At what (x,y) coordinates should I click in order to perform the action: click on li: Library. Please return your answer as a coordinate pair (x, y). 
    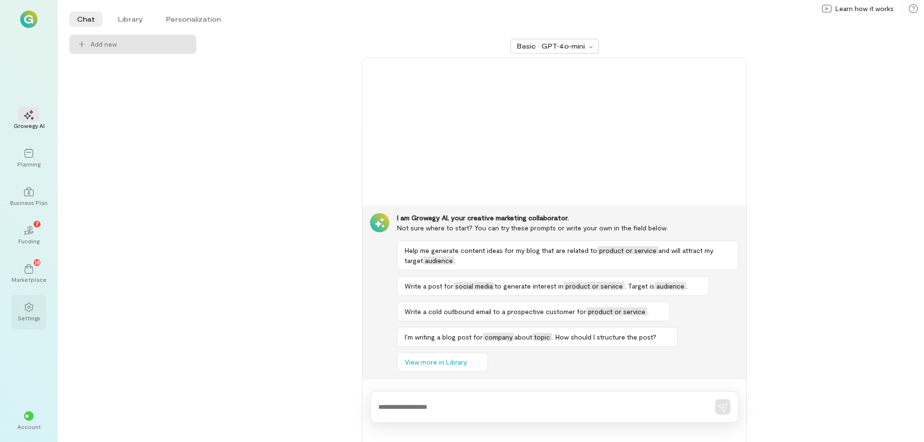
    Looking at the image, I should click on (130, 19).